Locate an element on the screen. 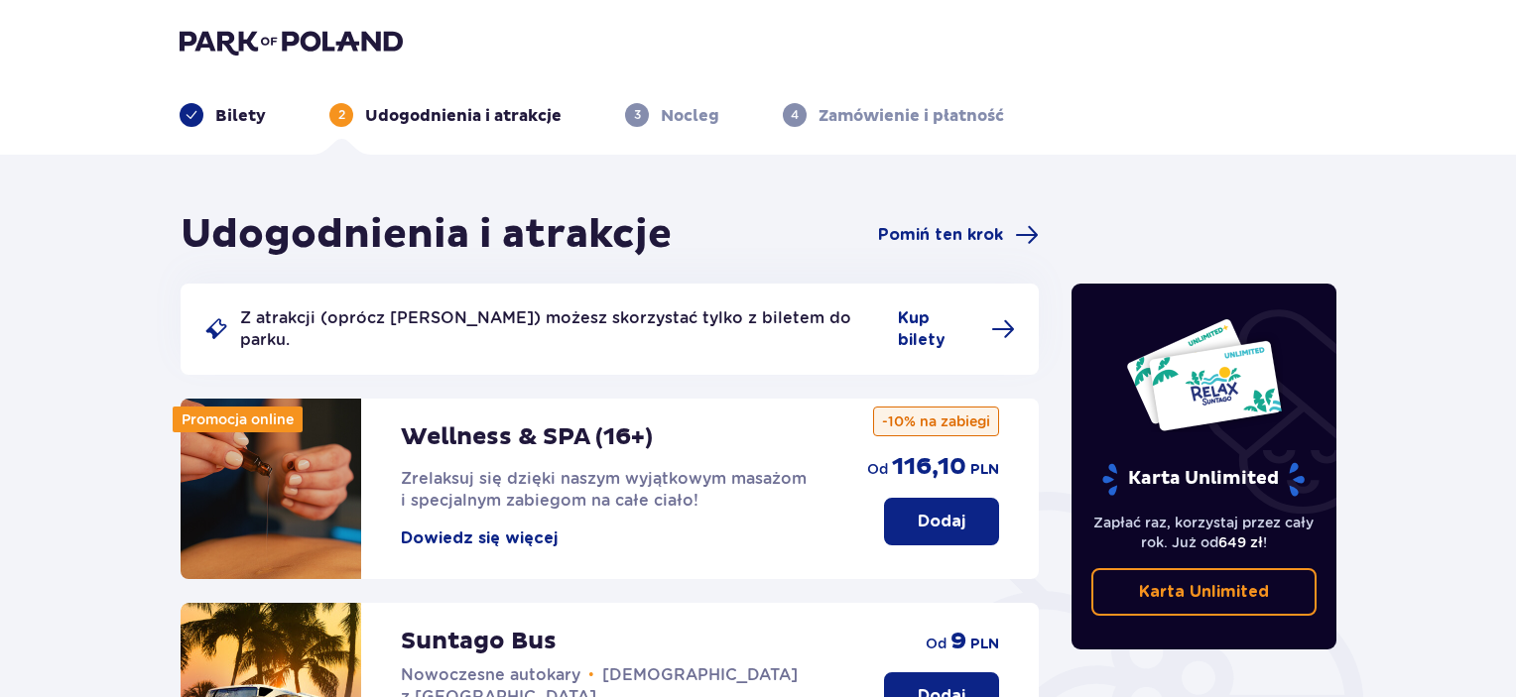  img: attraction is located at coordinates (271, 489).